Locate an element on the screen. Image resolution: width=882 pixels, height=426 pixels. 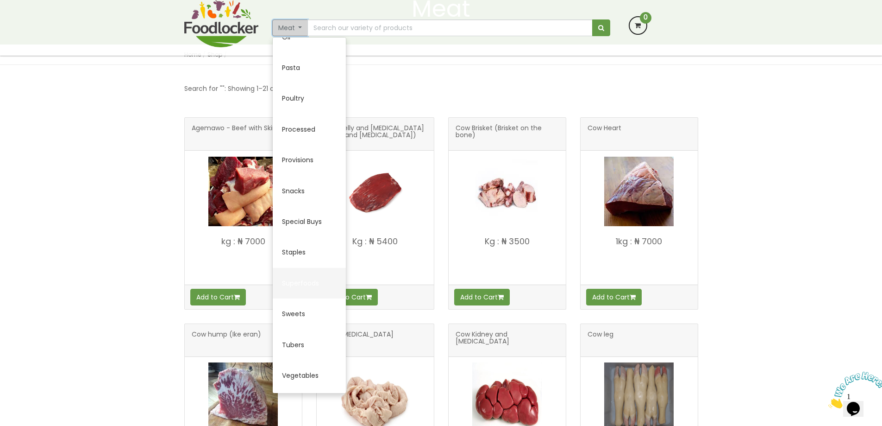
p: 1kg : ₦ 7000 is located at coordinates (639, 241).